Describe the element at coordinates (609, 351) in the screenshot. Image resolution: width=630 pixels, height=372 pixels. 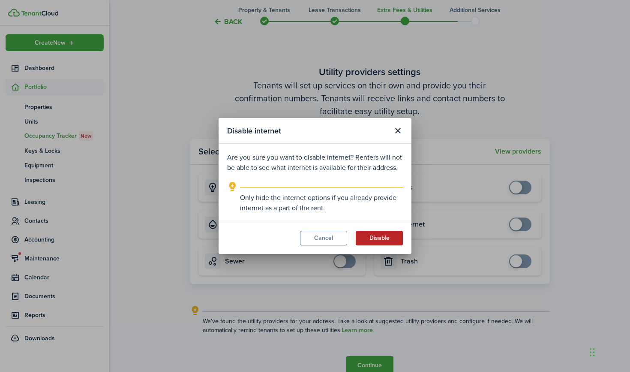
I see `div: Chat Widget` at that location.